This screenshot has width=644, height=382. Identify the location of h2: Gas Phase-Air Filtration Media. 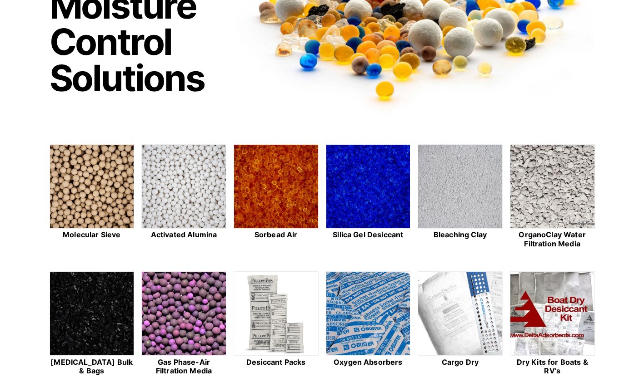
(184, 367).